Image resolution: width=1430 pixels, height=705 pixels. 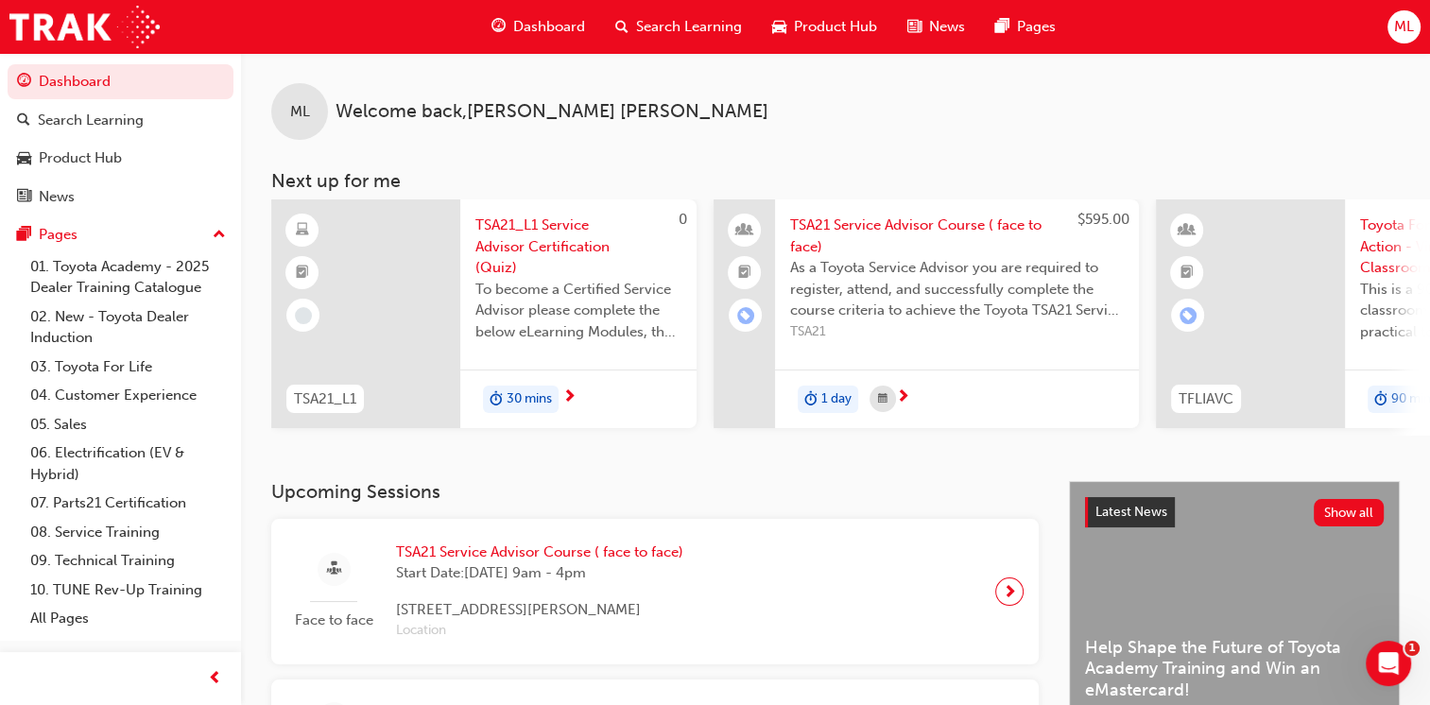 What do you see at coordinates (957, 289) in the screenshot?
I see `span: As a Toyota Service Advisor you are required to register, attend, and successfully complete the c...` at bounding box center [957, 289].